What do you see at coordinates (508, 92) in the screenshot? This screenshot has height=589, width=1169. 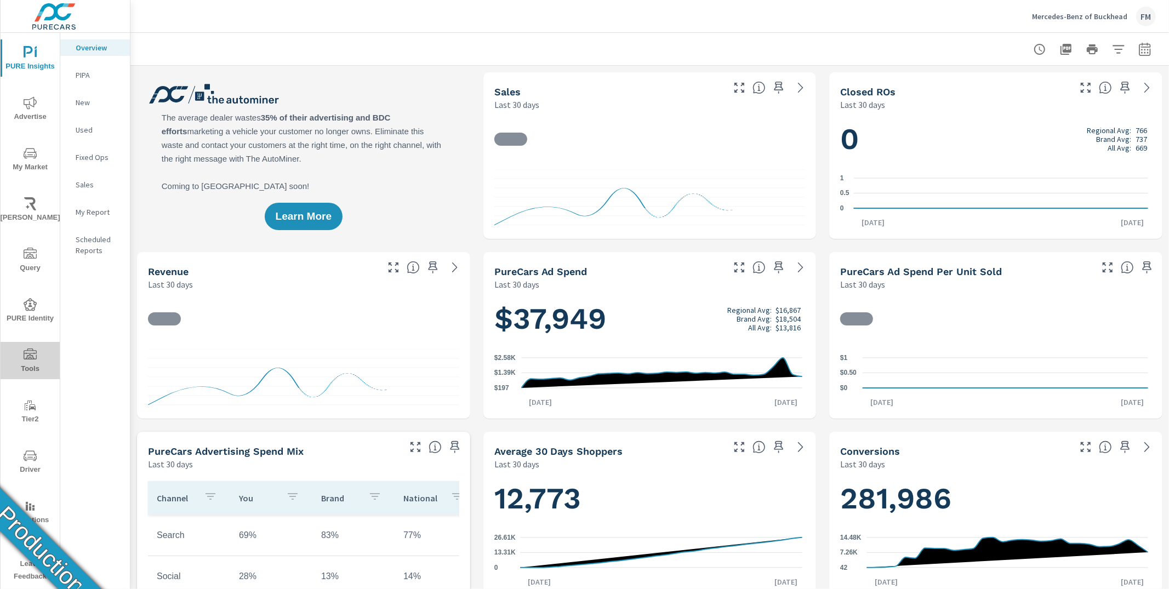 I see `h5: Sales` at bounding box center [508, 92].